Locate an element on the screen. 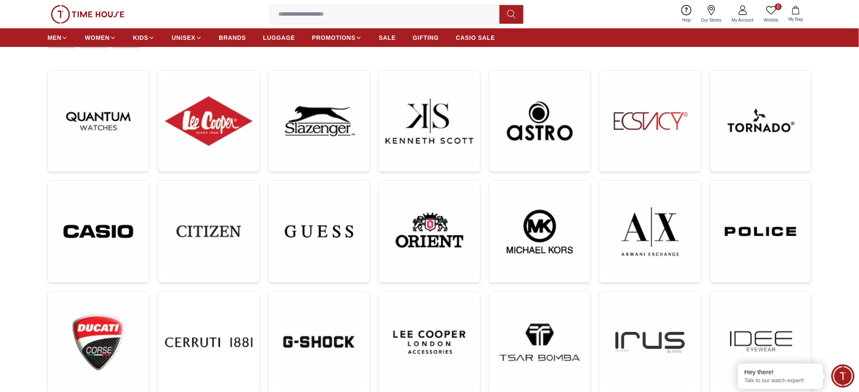 The width and height of the screenshot is (859, 392). span: Our Stores is located at coordinates (711, 20).